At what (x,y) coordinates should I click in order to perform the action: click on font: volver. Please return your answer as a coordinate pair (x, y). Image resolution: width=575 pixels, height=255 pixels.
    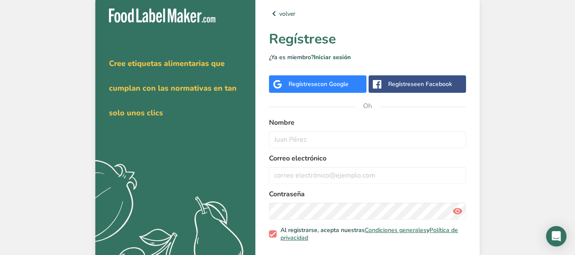
    Looking at the image, I should click on (287, 14).